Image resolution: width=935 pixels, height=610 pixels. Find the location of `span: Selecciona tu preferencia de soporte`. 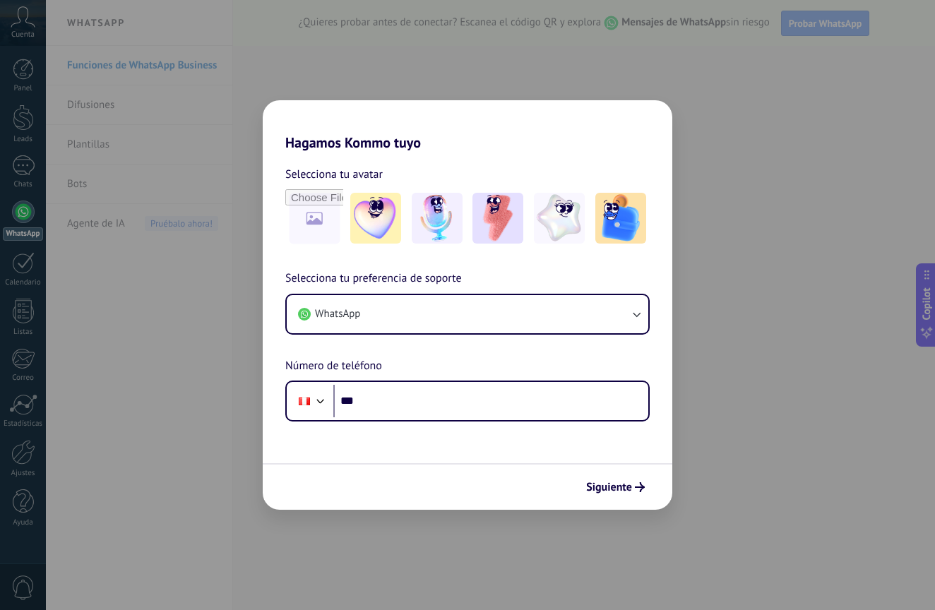

span: Selecciona tu preferencia de soporte is located at coordinates (374, 279).